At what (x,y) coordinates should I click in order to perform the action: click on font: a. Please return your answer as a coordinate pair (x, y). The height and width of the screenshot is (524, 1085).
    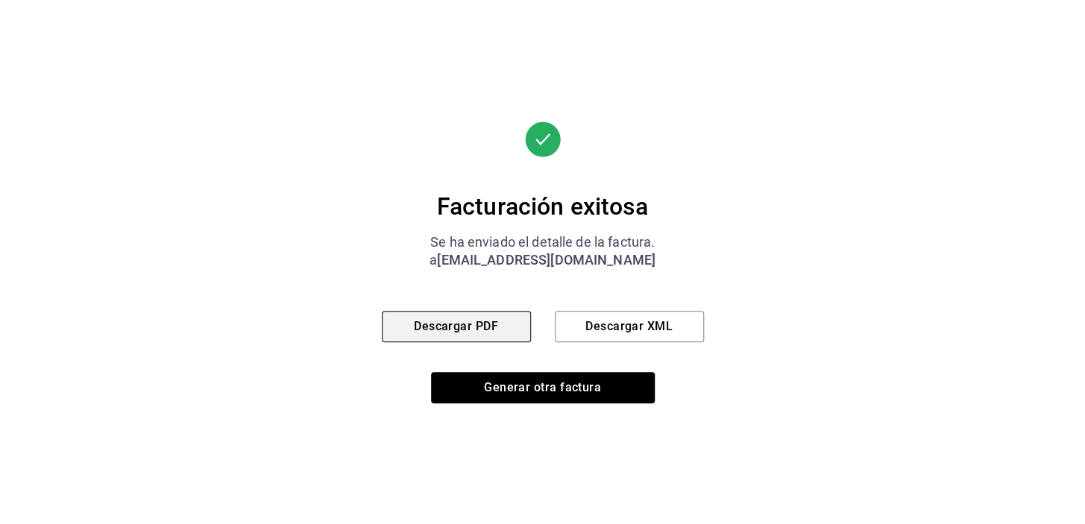
    Looking at the image, I should click on (433, 260).